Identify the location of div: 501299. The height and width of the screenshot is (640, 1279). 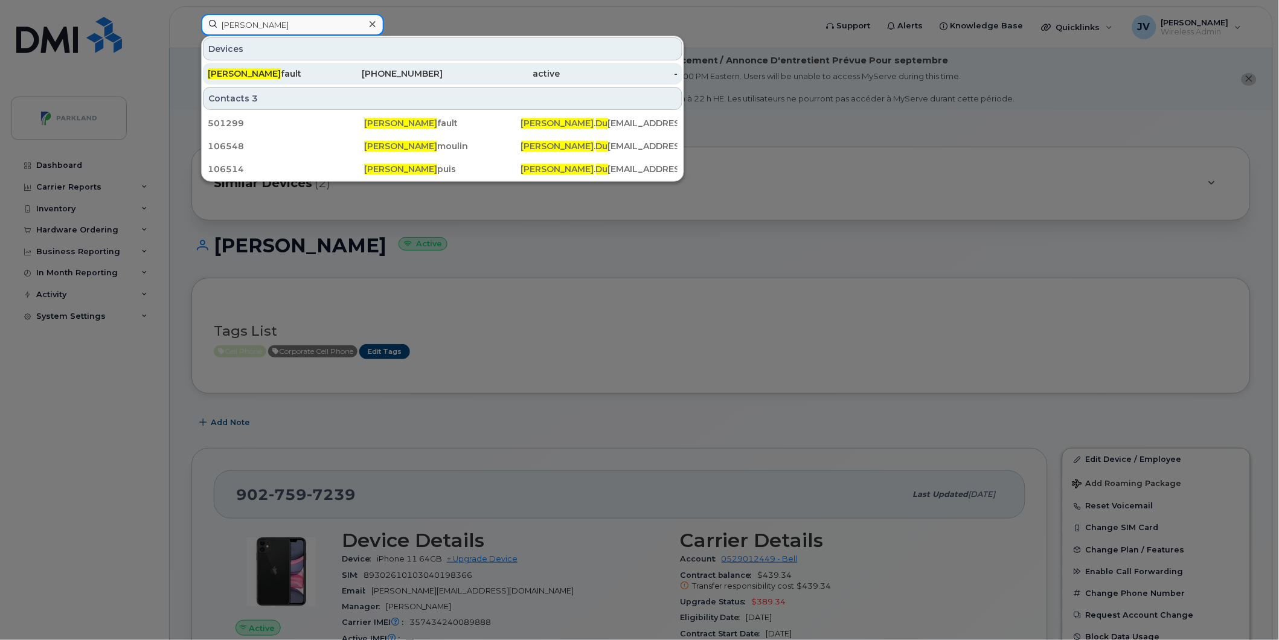
(286, 123).